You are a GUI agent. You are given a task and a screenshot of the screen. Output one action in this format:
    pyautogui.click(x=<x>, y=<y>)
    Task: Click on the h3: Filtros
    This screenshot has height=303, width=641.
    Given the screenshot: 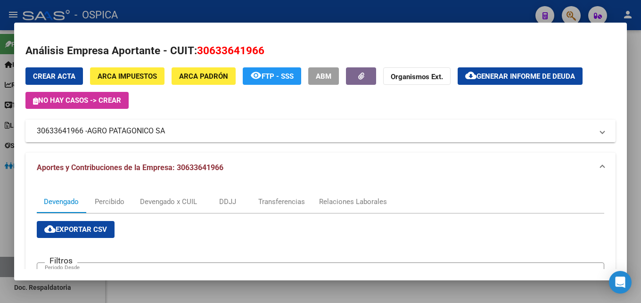 What is the action you would take?
    pyautogui.click(x=61, y=261)
    